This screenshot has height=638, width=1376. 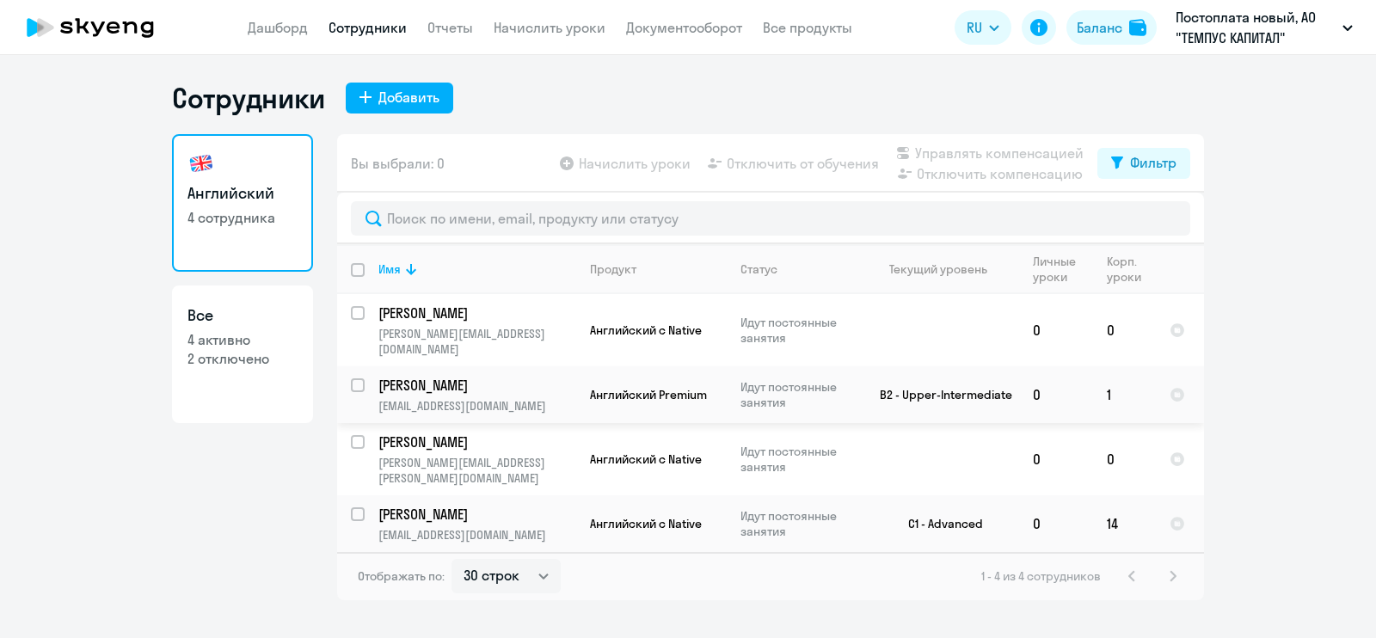 I want to click on span: RU, so click(x=975, y=28).